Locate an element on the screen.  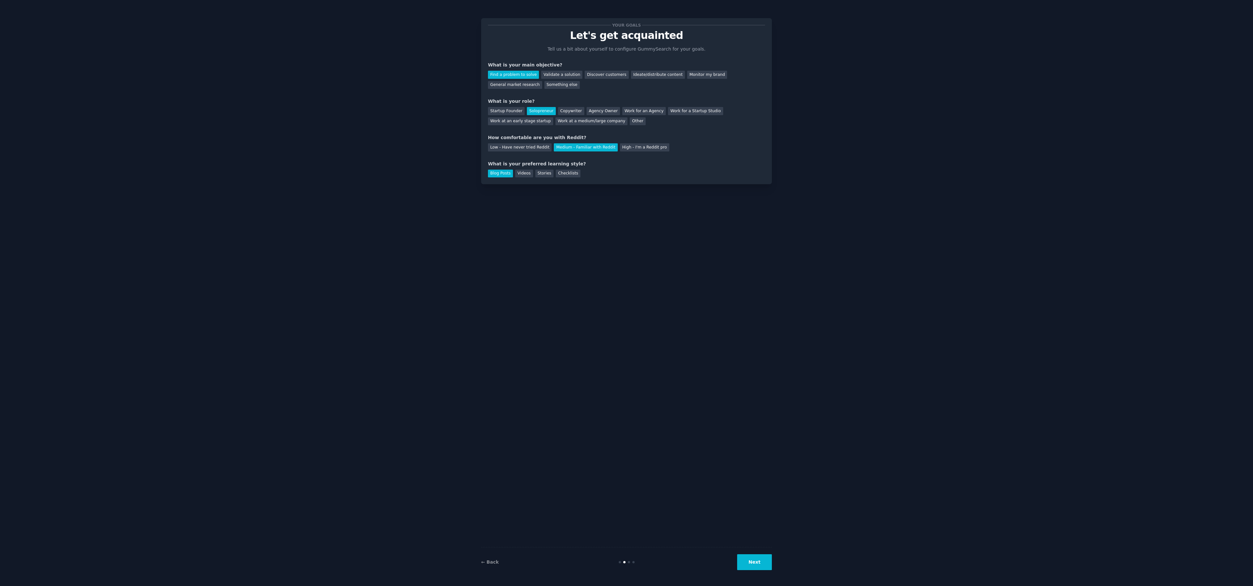
div: Startup Founder is located at coordinates (506, 111).